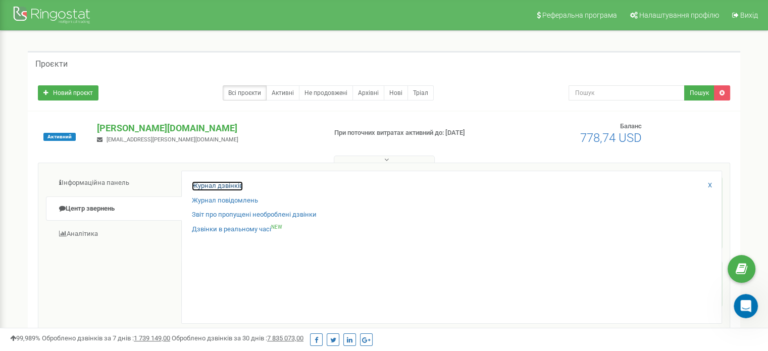  What do you see at coordinates (114, 234) in the screenshot?
I see `a: Аналiтика` at bounding box center [114, 234].